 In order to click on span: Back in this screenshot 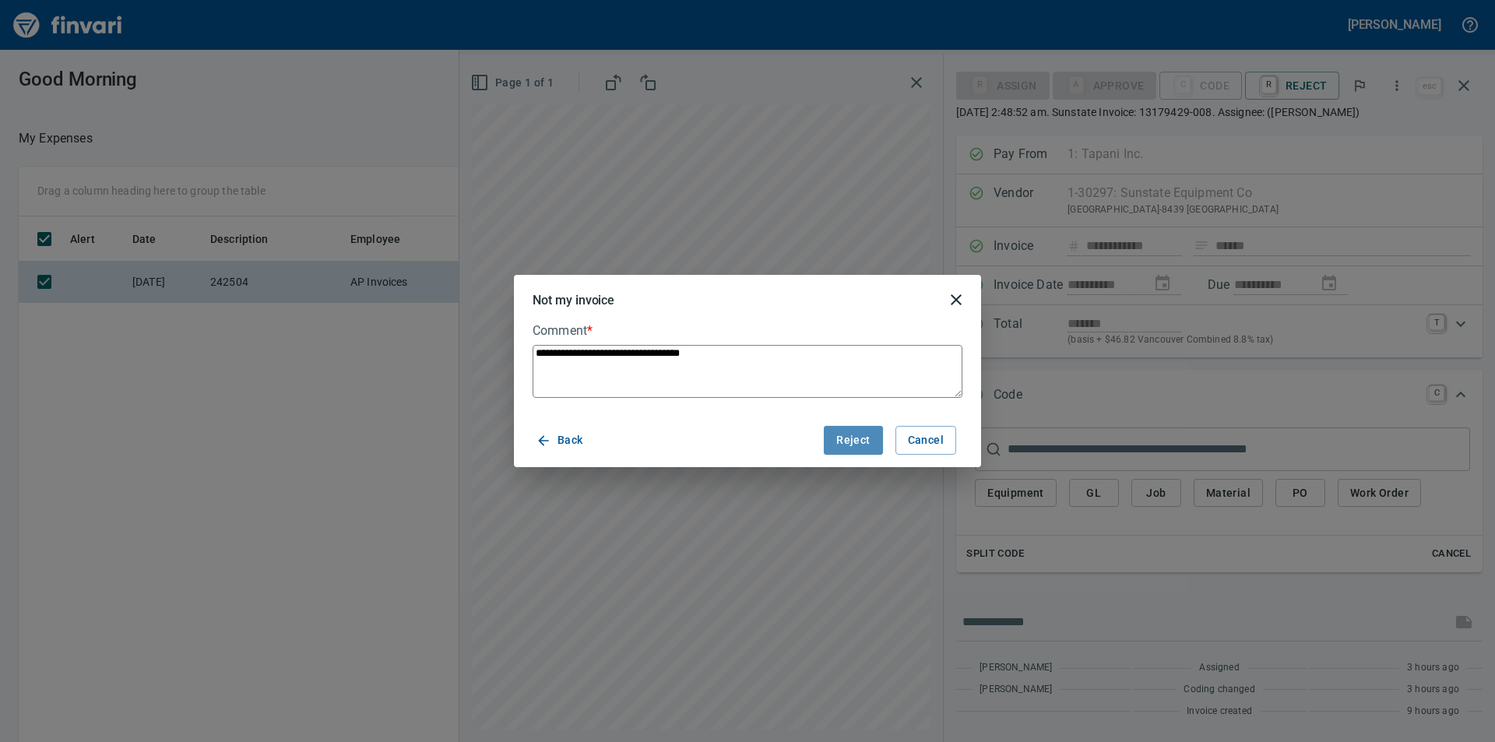, I will do `click(561, 440)`.